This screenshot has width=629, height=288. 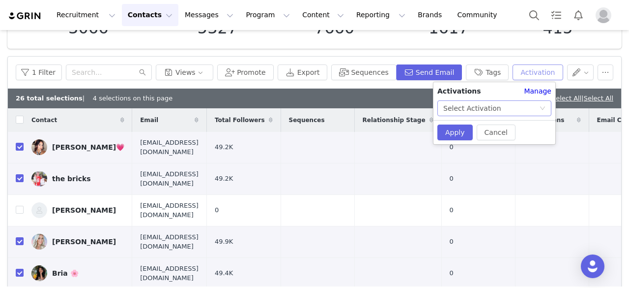 What do you see at coordinates (538, 72) in the screenshot?
I see `button: Activation` at bounding box center [538, 72].